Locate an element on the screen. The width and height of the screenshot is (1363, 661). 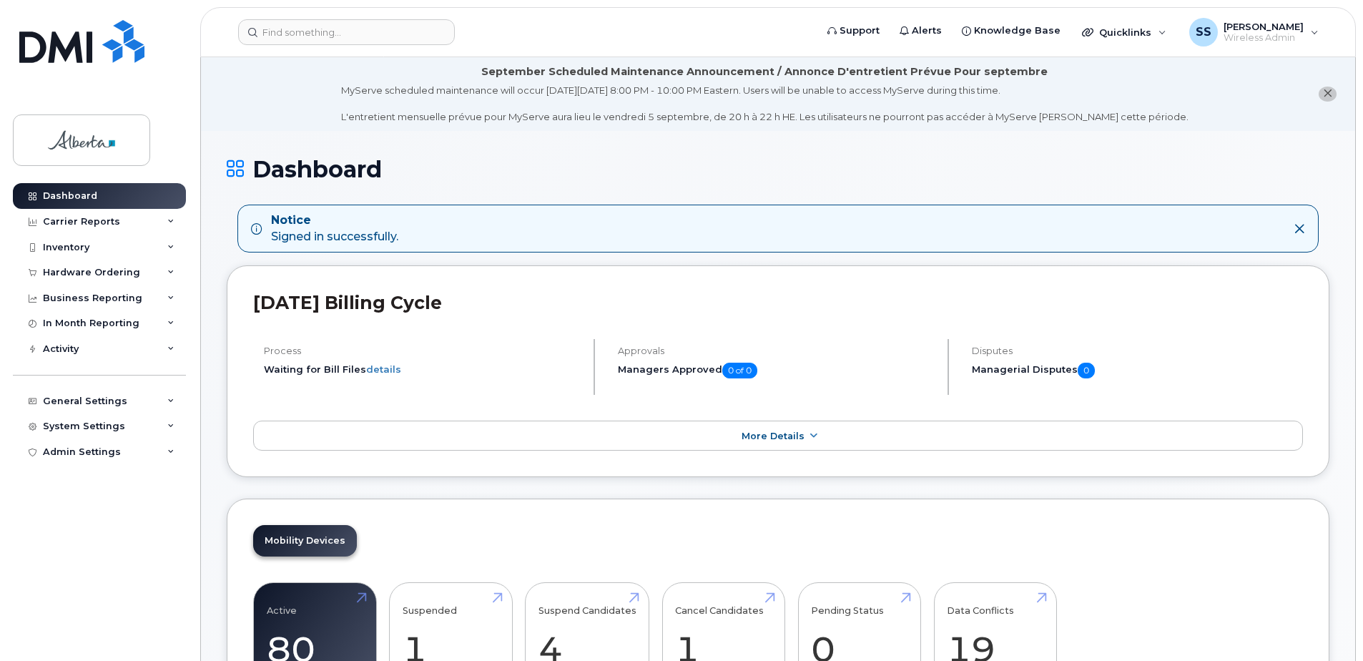
div: September Scheduled Maintenance Announcement / Annonce D'entretient Prévue Pour septembre is located at coordinates (764, 72).